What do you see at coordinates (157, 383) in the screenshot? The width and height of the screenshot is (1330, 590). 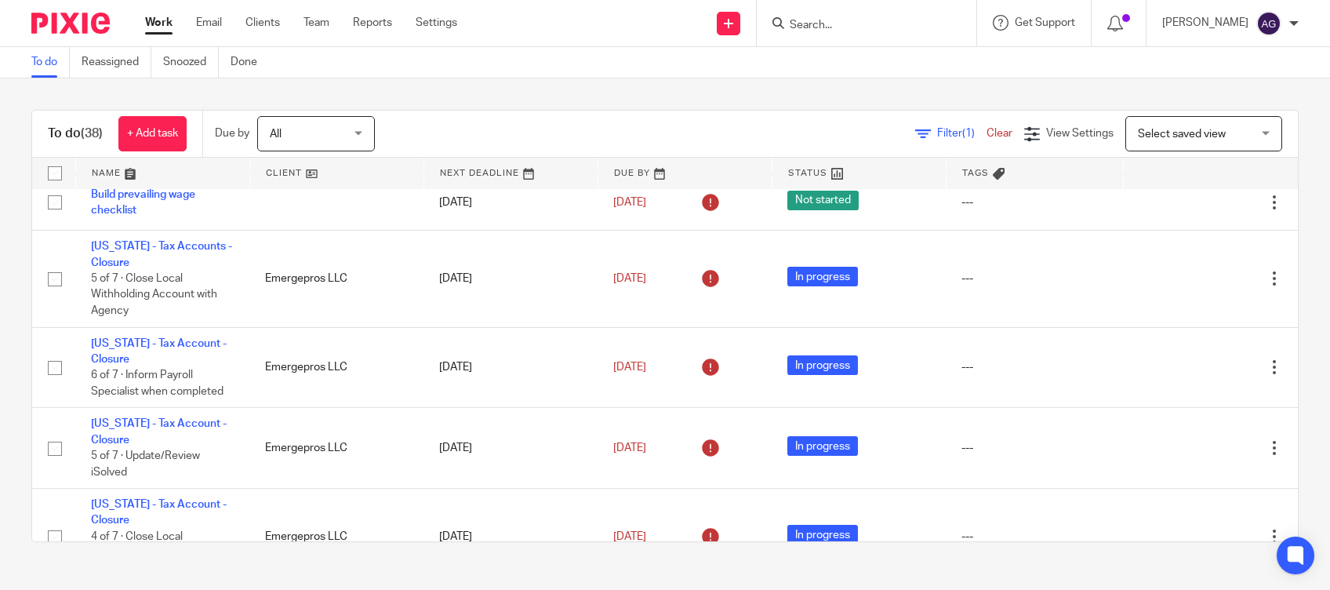 I see `span: 6 of 7 · Inform Payroll Specialist when completed` at bounding box center [157, 383].